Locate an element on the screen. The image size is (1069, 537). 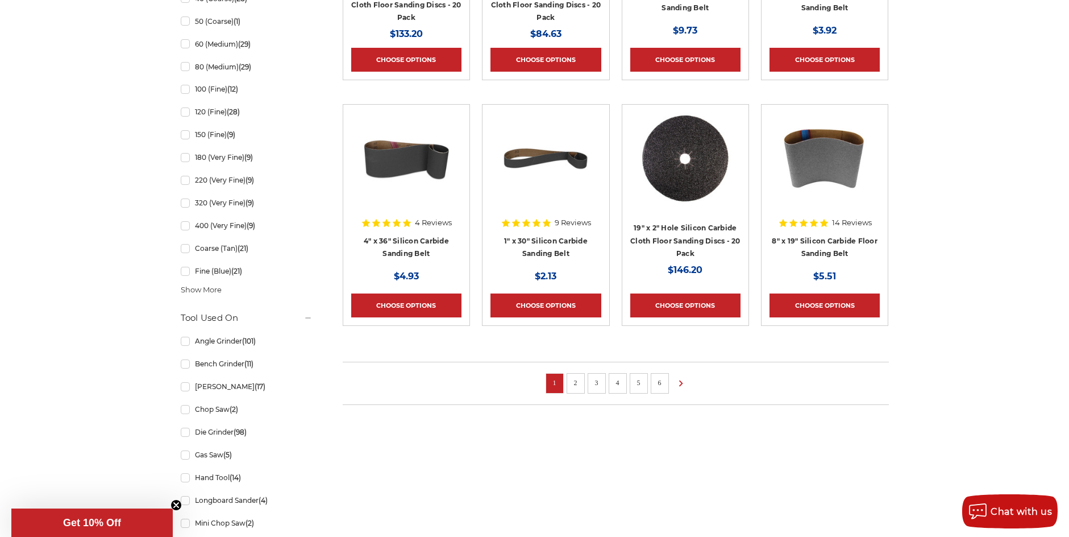
span: $133.20 is located at coordinates (406, 34).